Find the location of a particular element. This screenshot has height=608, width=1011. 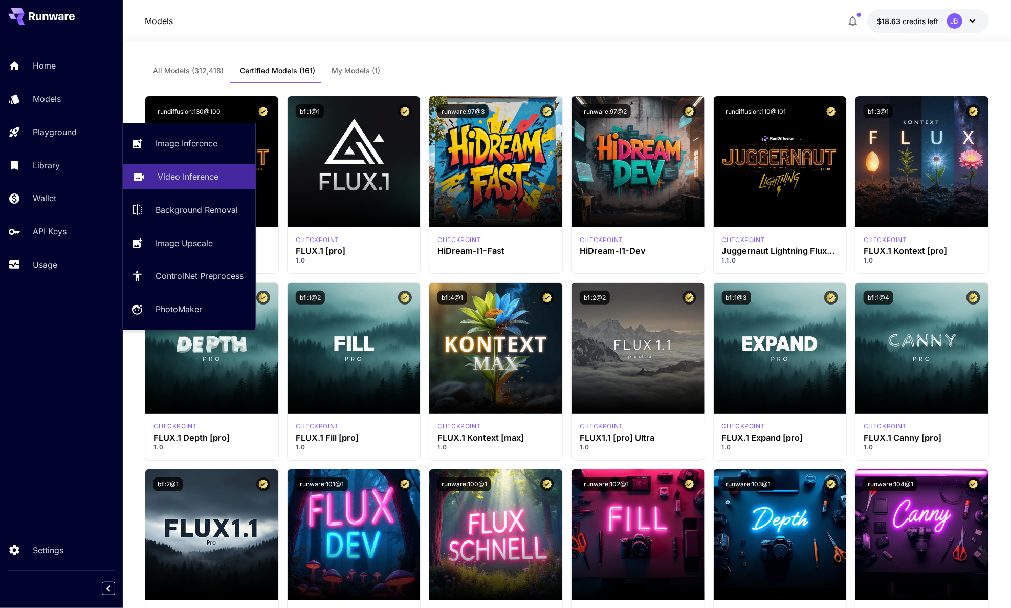

p: 1.1.0 is located at coordinates (780, 260).